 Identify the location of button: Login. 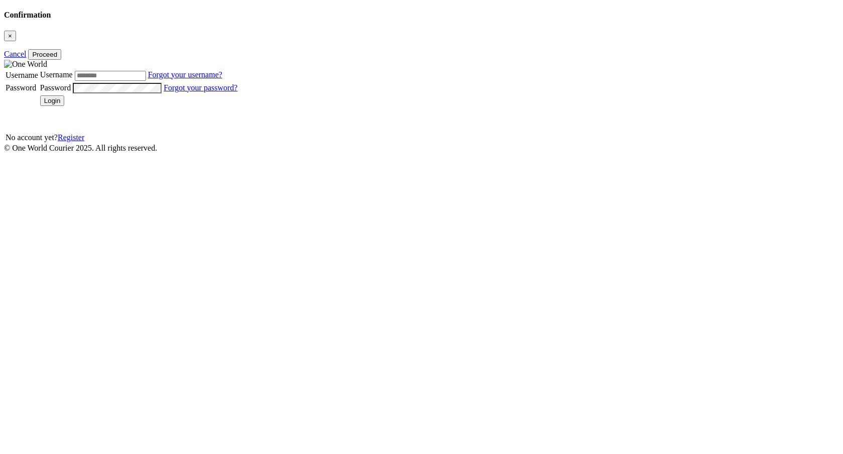
(52, 100).